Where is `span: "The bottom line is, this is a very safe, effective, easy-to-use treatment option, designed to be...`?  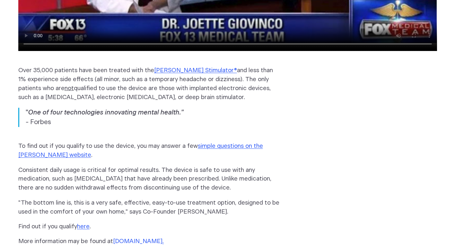 span: "The bottom line is, this is a very safe, effective, easy-to-use treatment option, designed to be... is located at coordinates (149, 208).